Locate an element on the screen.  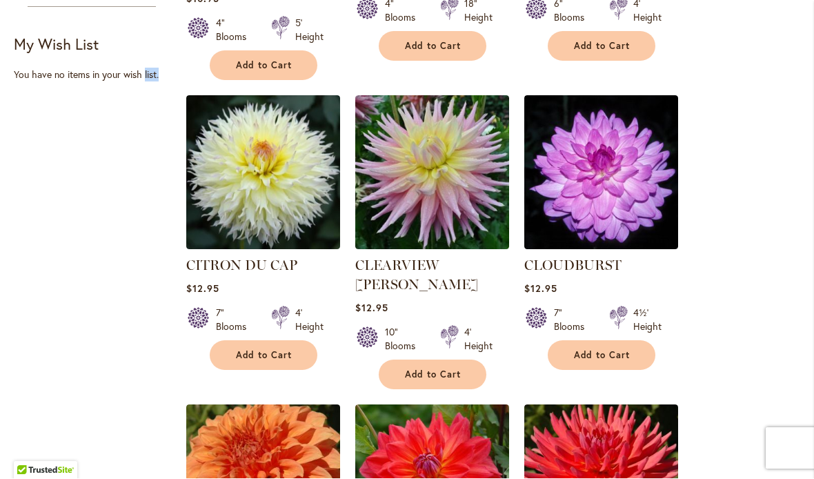
img: Clearview Jonas is located at coordinates (432, 172).